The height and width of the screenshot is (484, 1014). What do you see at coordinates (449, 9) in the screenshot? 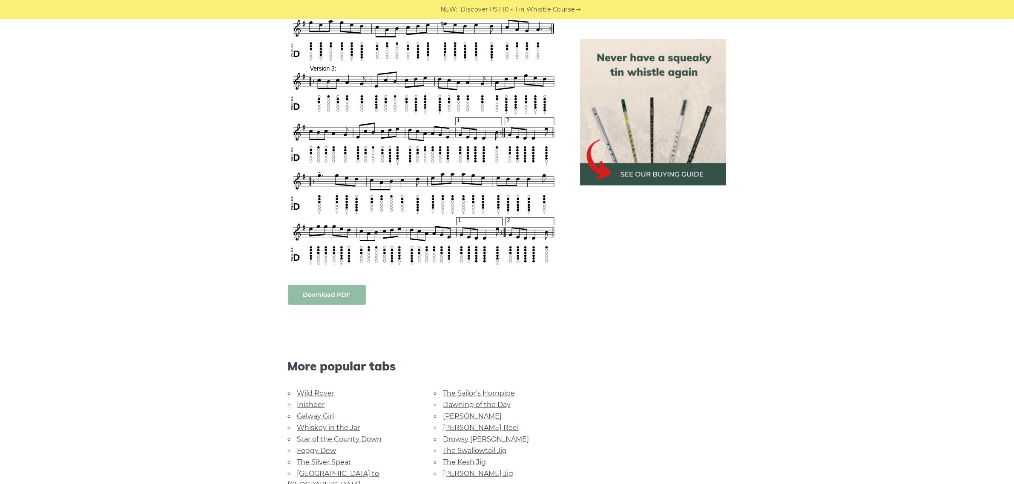
I see `span: NEW:` at bounding box center [449, 9].